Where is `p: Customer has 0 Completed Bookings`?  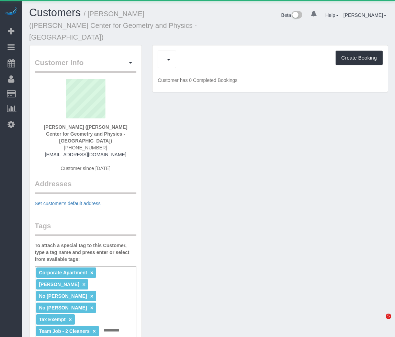 p: Customer has 0 Completed Bookings is located at coordinates (270, 80).